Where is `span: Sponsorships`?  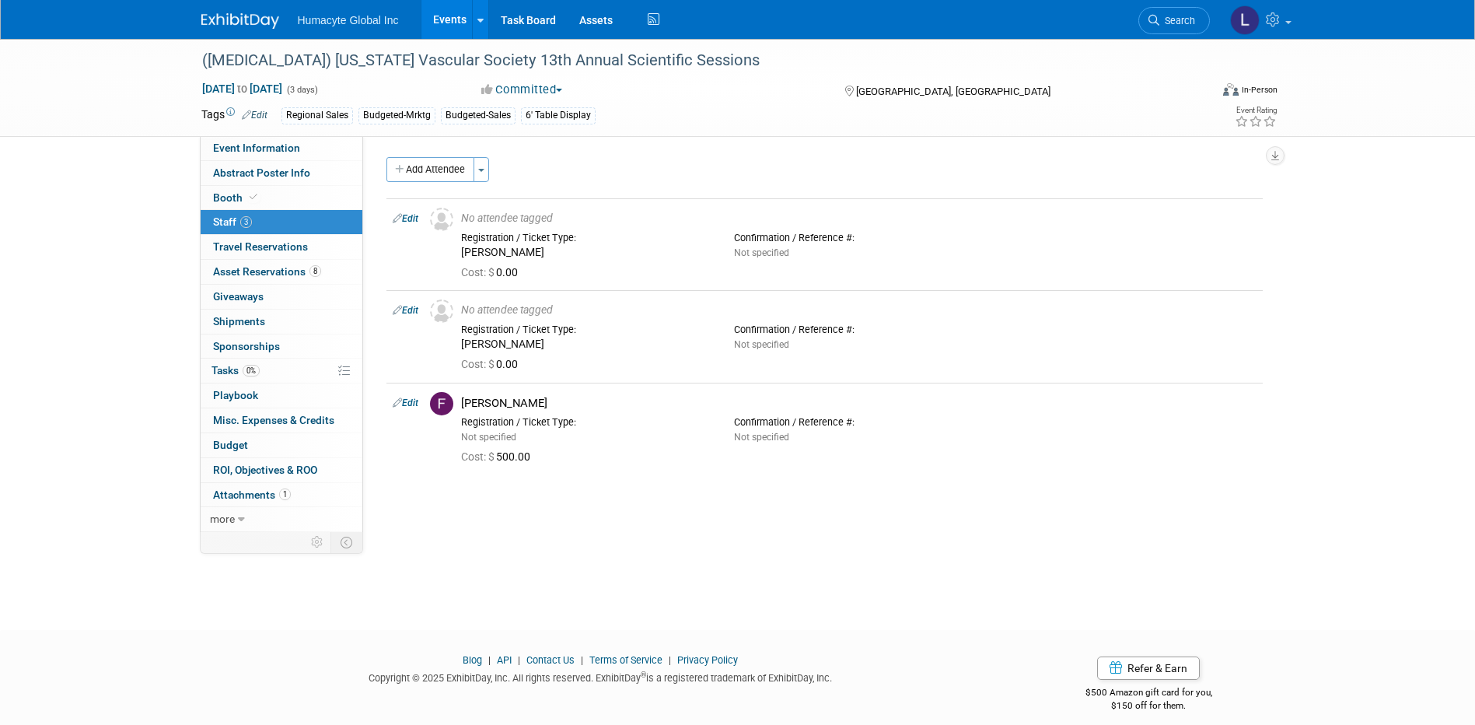
span: Sponsorships is located at coordinates (246, 346).